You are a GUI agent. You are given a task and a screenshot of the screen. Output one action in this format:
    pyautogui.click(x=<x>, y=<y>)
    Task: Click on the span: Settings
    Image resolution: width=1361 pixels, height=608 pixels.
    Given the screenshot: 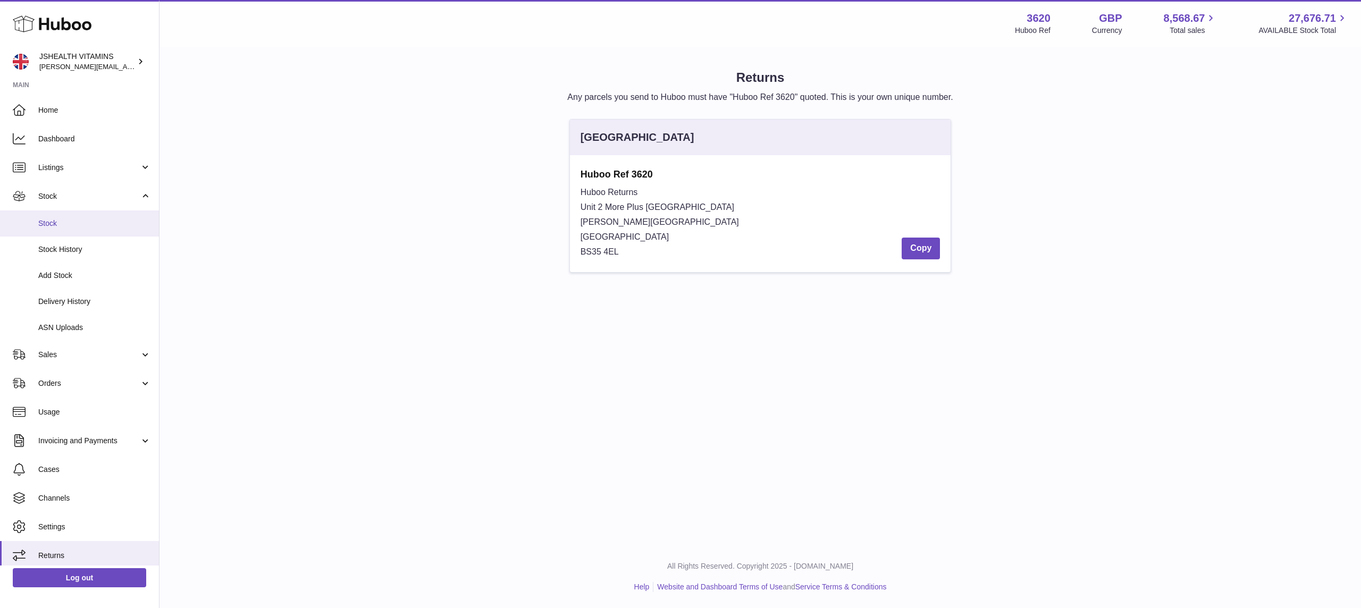 What is the action you would take?
    pyautogui.click(x=95, y=527)
    